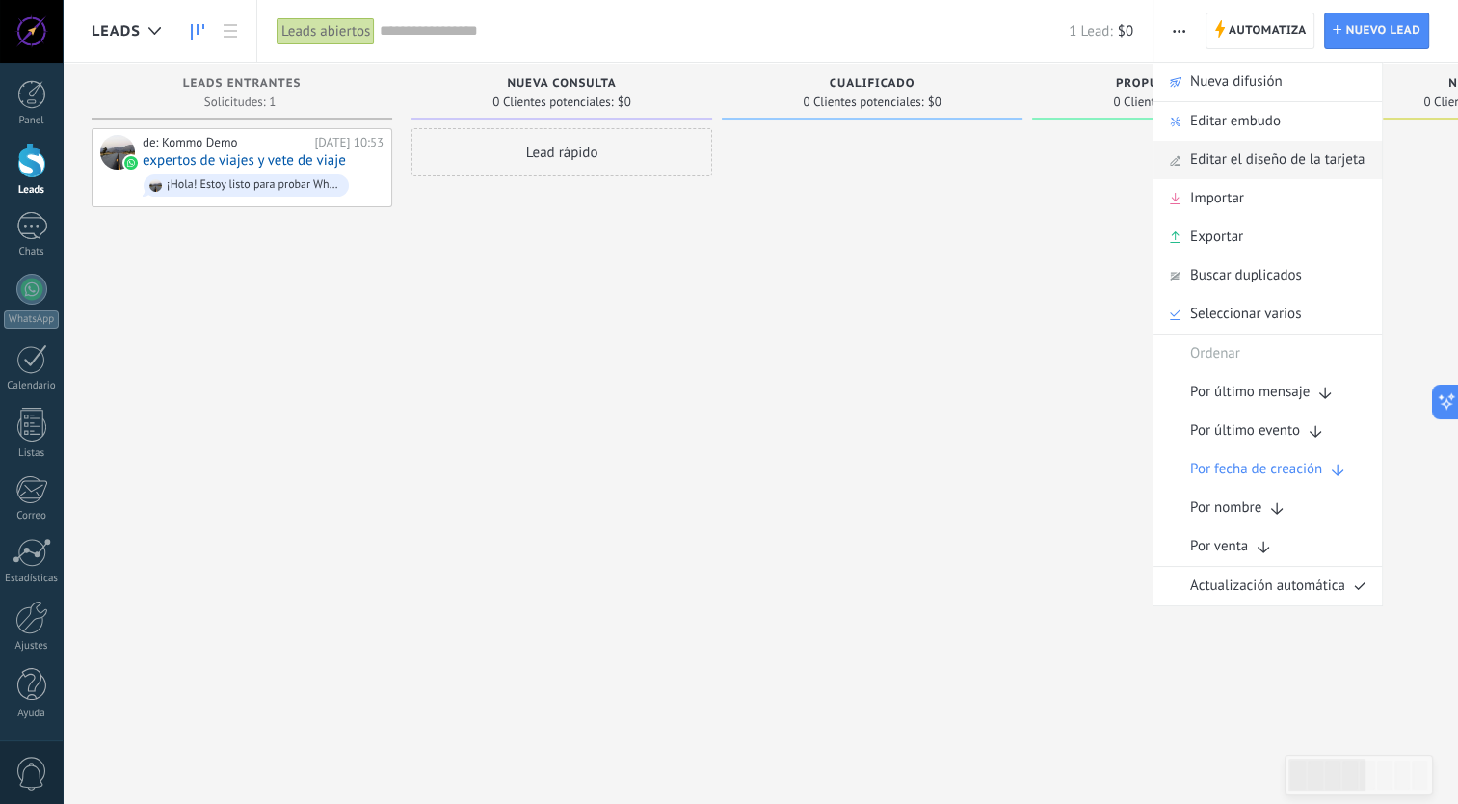 This screenshot has height=804, width=1458. I want to click on a: expertos de viajes y vete de viaje, so click(244, 160).